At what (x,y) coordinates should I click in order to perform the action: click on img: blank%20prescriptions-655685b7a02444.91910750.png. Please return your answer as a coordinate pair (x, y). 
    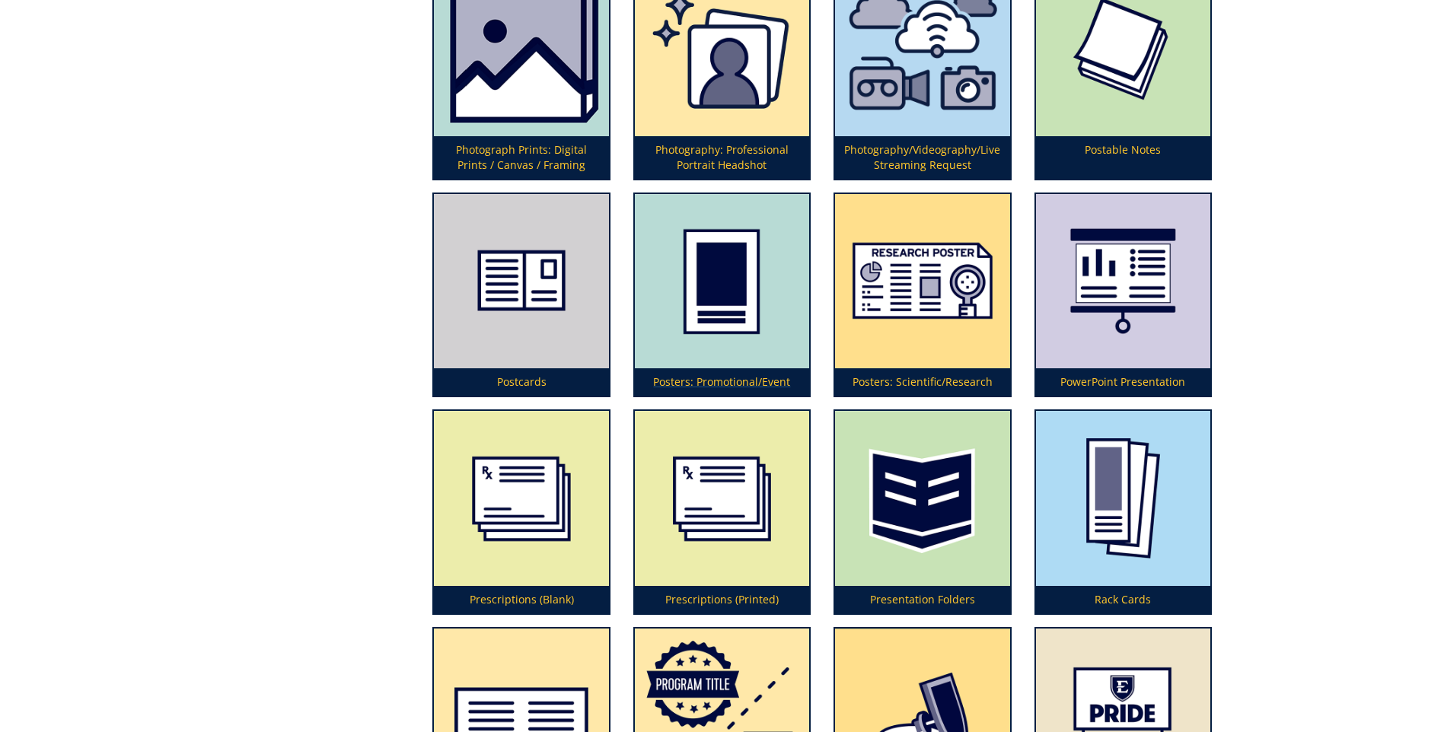
    Looking at the image, I should click on (521, 498).